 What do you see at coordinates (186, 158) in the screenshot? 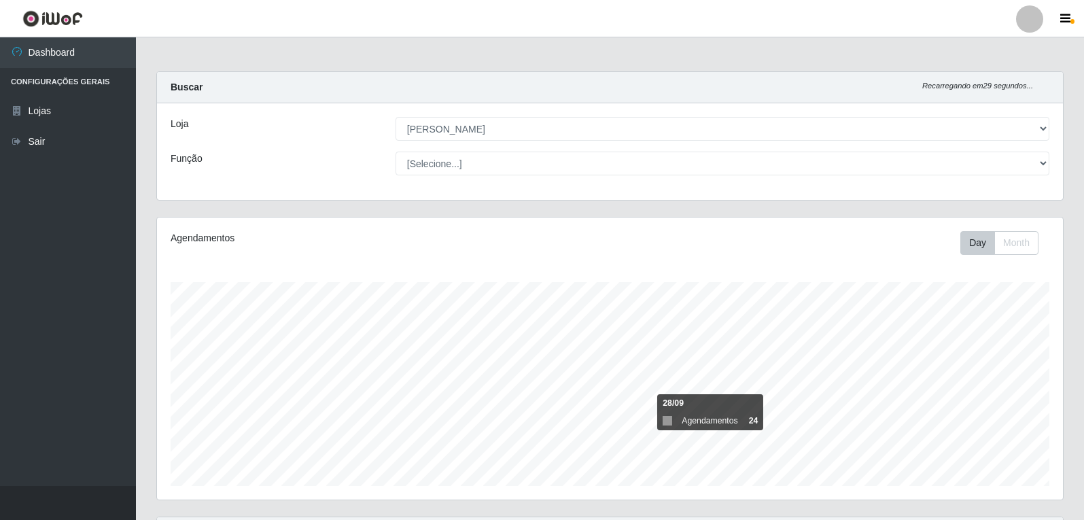
I see `label: Função` at bounding box center [186, 158].